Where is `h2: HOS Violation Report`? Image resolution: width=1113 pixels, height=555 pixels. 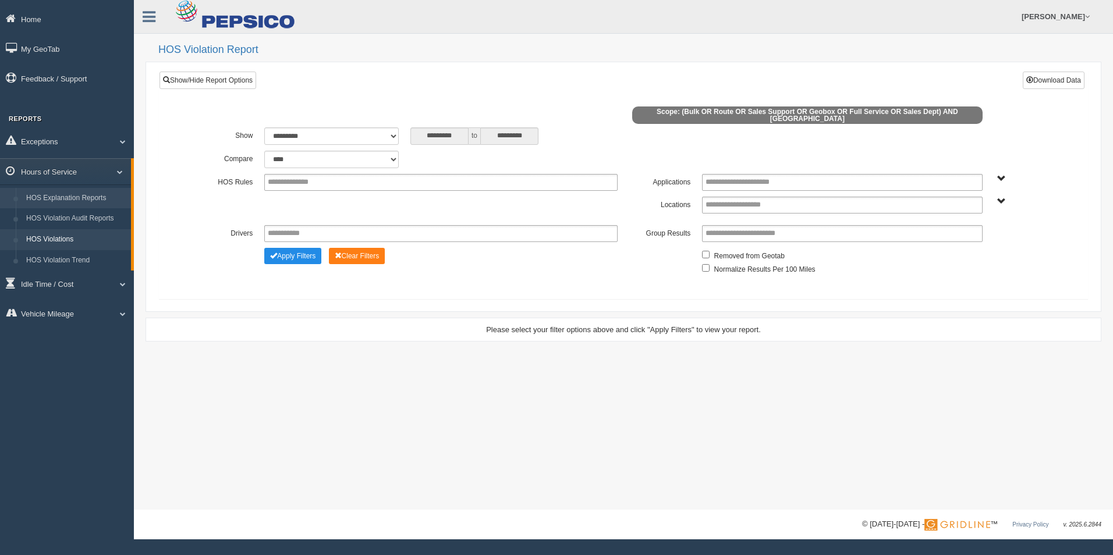 h2: HOS Violation Report is located at coordinates (630, 50).